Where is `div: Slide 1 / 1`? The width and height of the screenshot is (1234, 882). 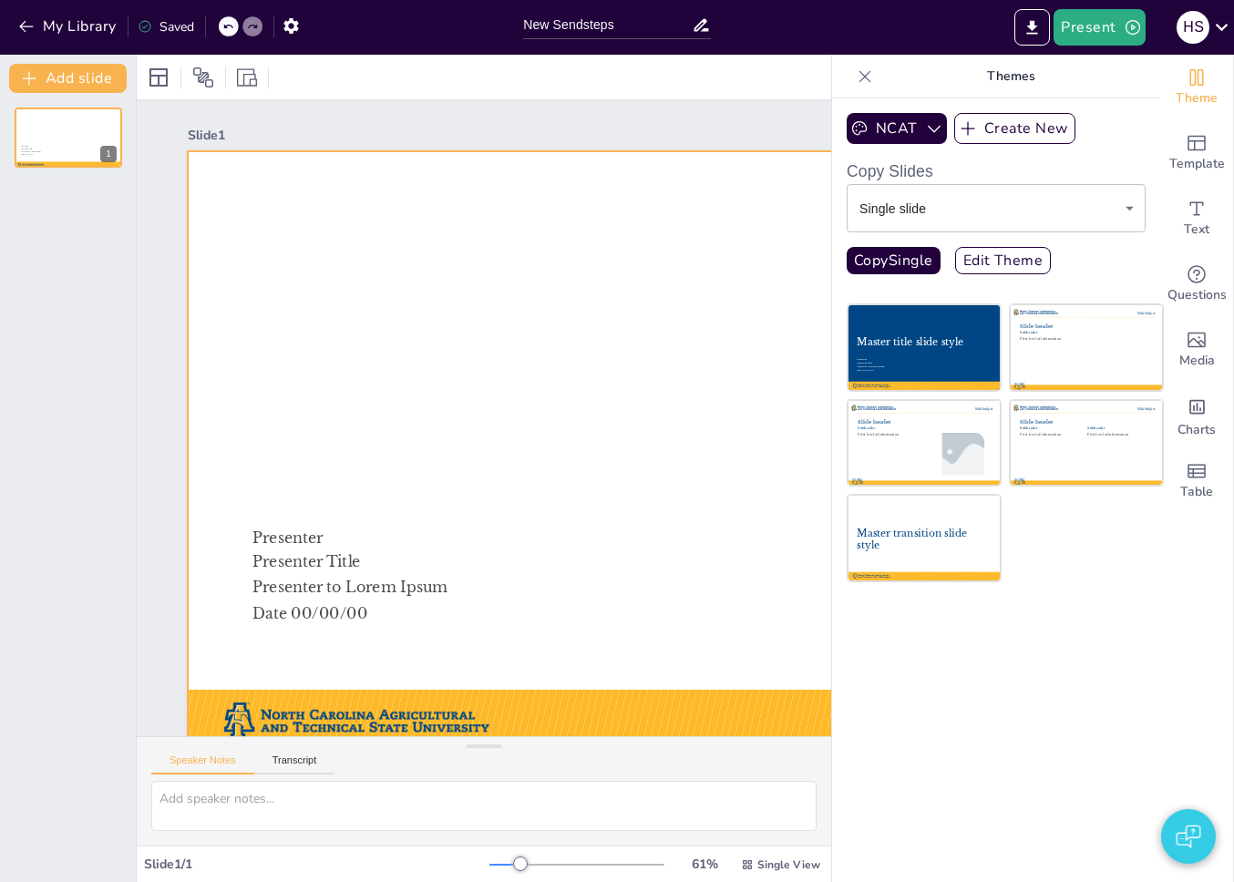
div: Slide 1 / 1 is located at coordinates (316, 864).